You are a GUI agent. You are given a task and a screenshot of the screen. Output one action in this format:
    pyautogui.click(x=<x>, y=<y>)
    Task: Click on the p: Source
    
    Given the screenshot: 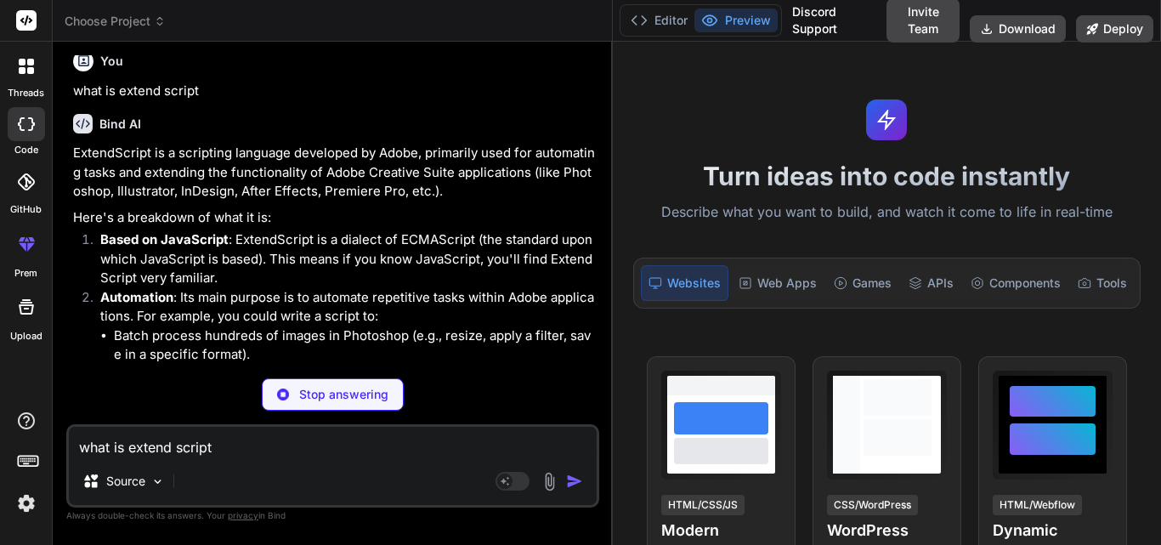 What is the action you would take?
    pyautogui.click(x=126, y=481)
    